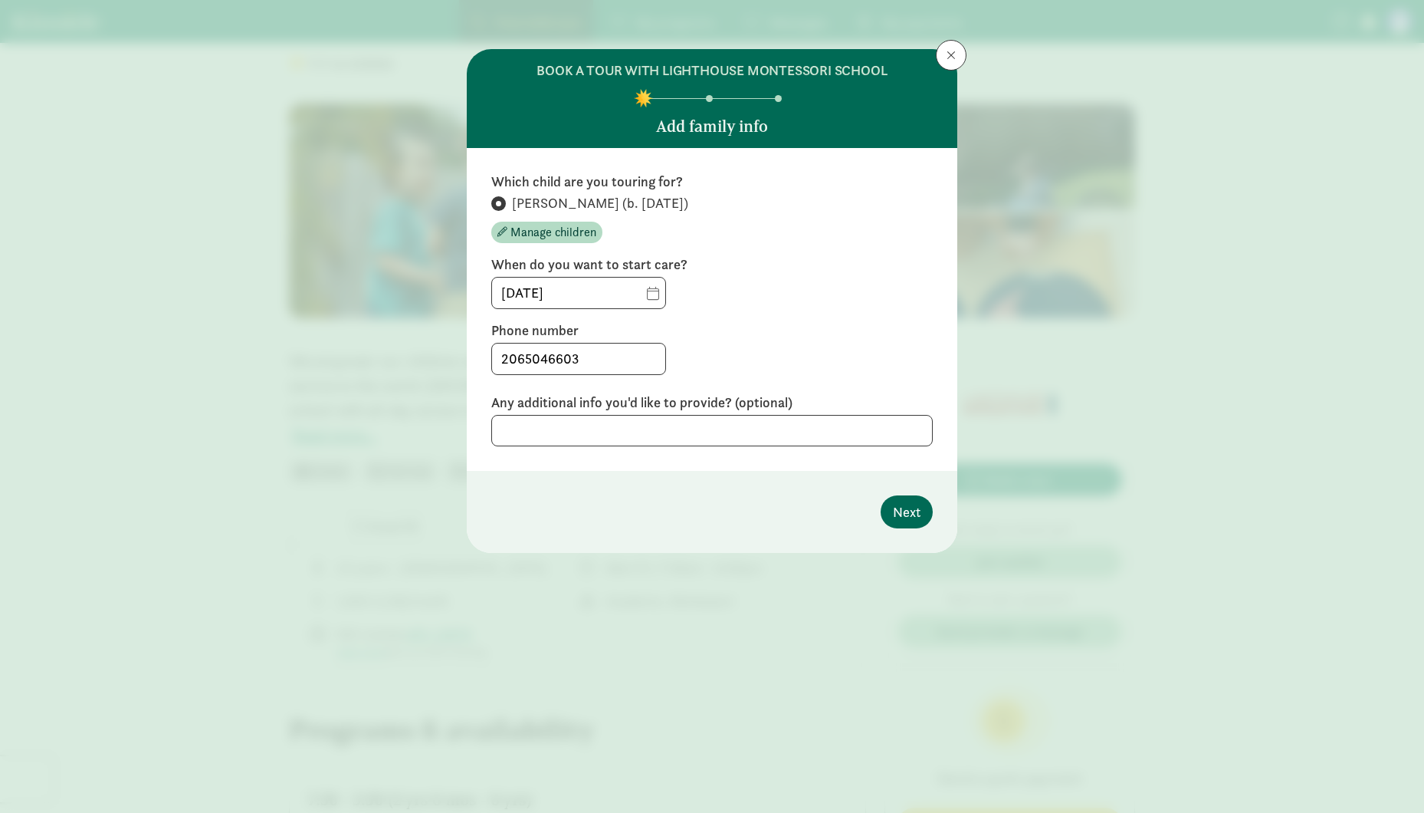  What do you see at coordinates (712, 126) in the screenshot?
I see `h5: Add family info` at bounding box center [712, 126].